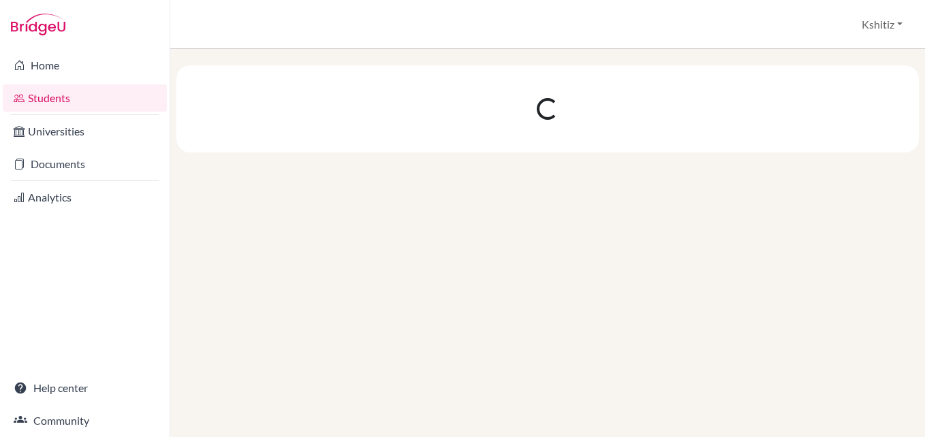  I want to click on a: Home, so click(84, 65).